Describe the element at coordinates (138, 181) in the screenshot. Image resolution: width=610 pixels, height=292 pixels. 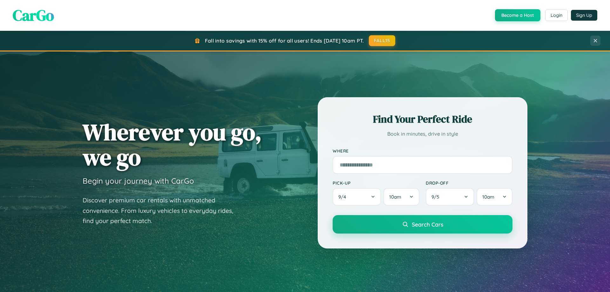
I see `h3: Begin your journey with CarGo` at that location.